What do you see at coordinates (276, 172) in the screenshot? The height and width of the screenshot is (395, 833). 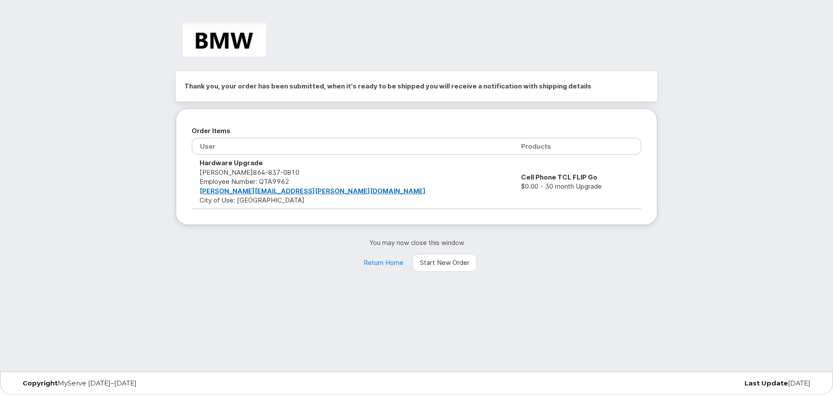 I see `span: 864` at bounding box center [276, 172].